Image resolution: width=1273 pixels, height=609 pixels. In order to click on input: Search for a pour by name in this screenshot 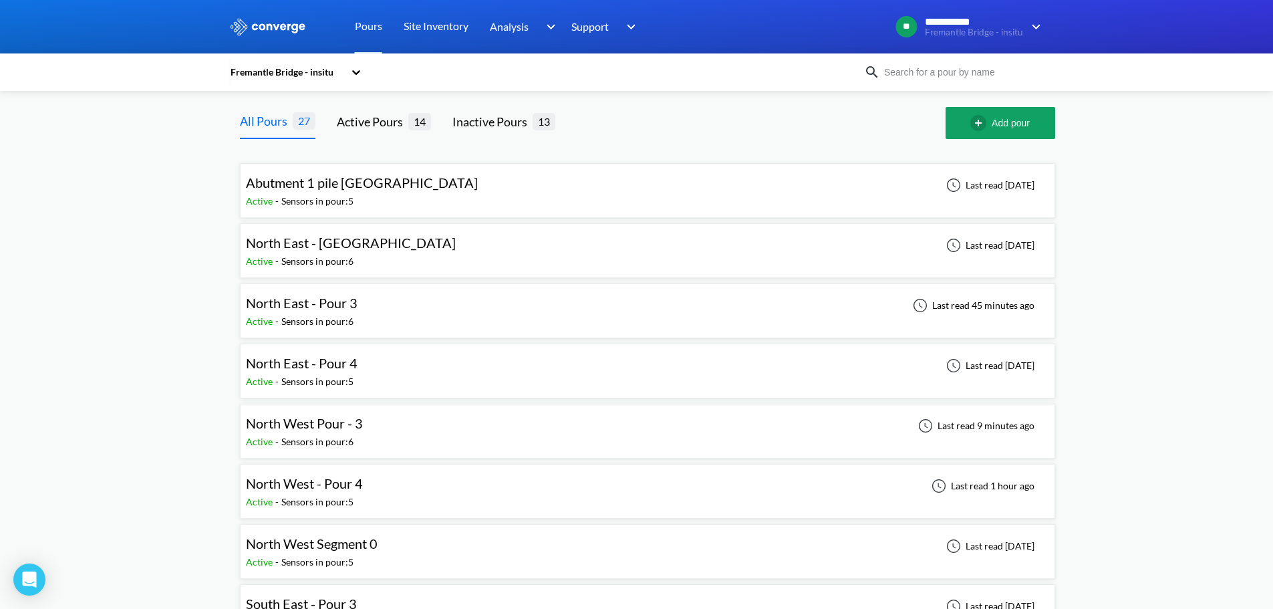, I will do `click(961, 72)`.